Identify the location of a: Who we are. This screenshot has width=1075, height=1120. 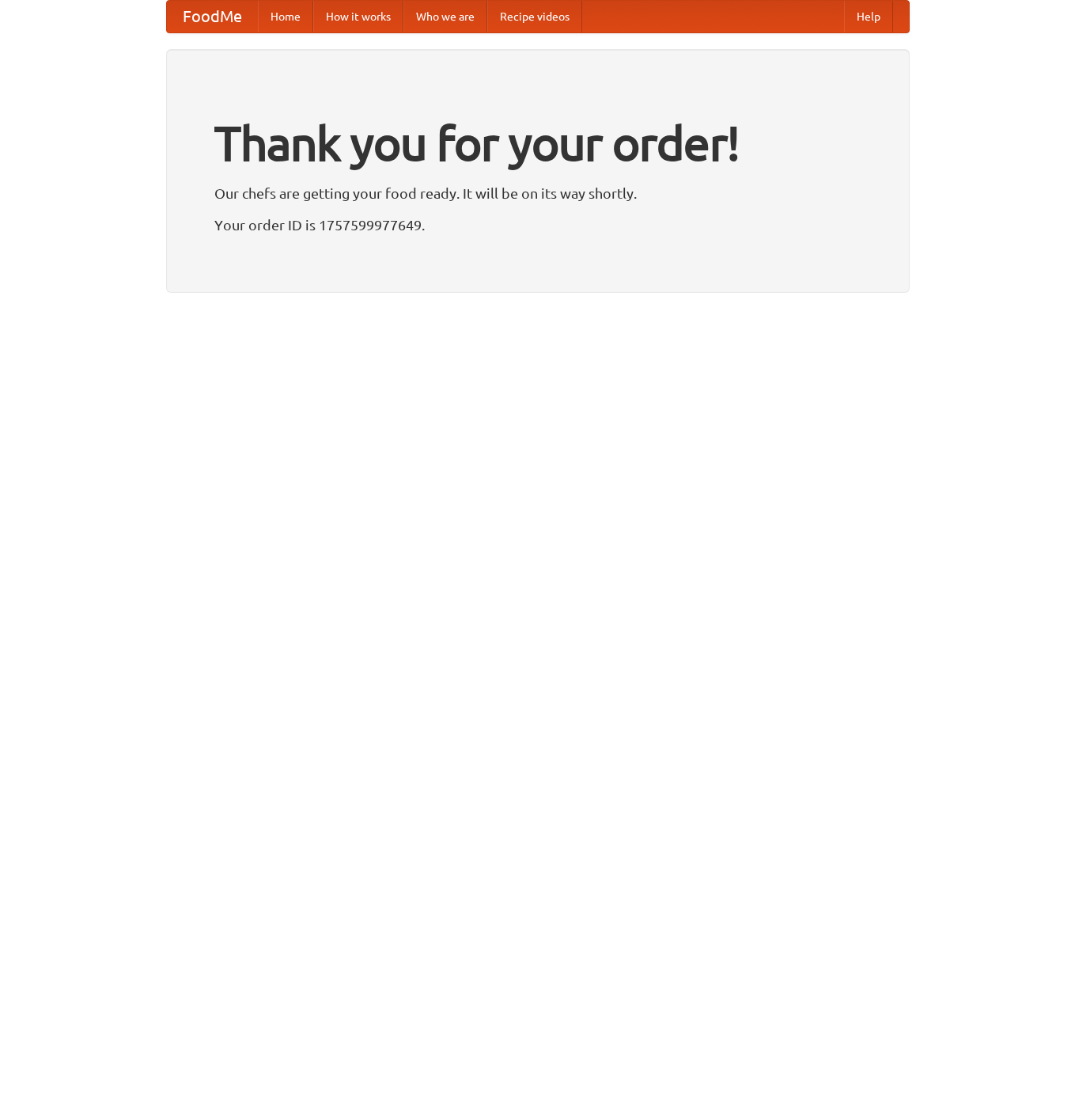
(445, 16).